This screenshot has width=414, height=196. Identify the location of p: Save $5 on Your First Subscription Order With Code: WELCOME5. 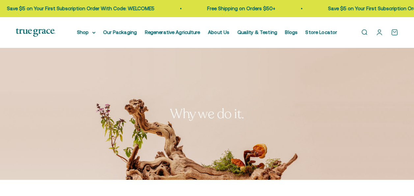
(79, 9).